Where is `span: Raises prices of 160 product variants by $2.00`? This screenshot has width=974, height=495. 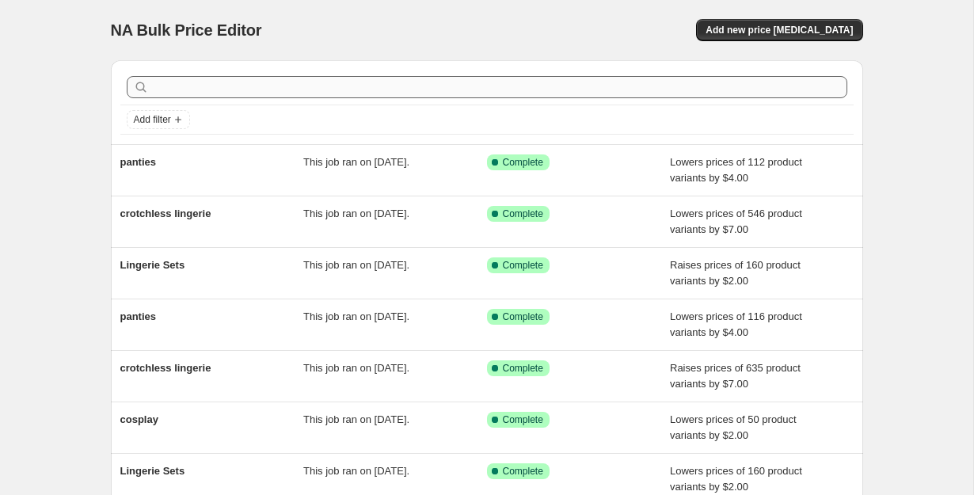
span: Raises prices of 160 product variants by $2.00 is located at coordinates (735, 272).